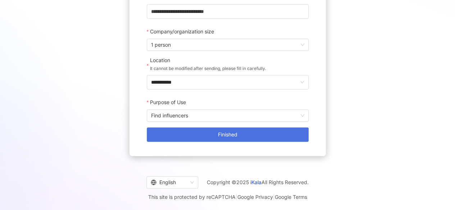 The height and width of the screenshot is (210, 455). Describe the element at coordinates (169, 183) in the screenshot. I see `div: English` at that location.